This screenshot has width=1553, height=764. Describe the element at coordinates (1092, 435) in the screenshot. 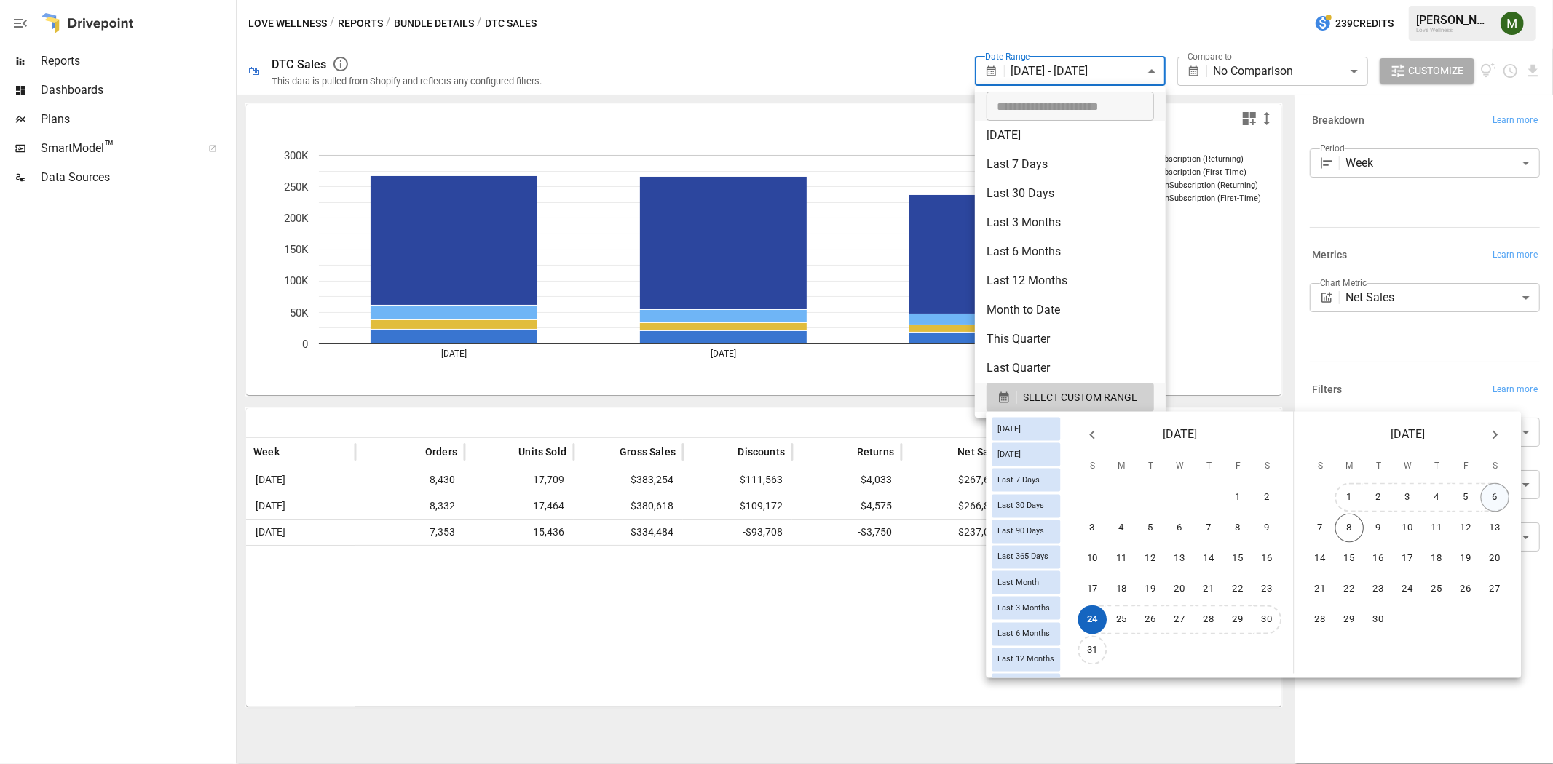

I see `button: Previous month` at that location.